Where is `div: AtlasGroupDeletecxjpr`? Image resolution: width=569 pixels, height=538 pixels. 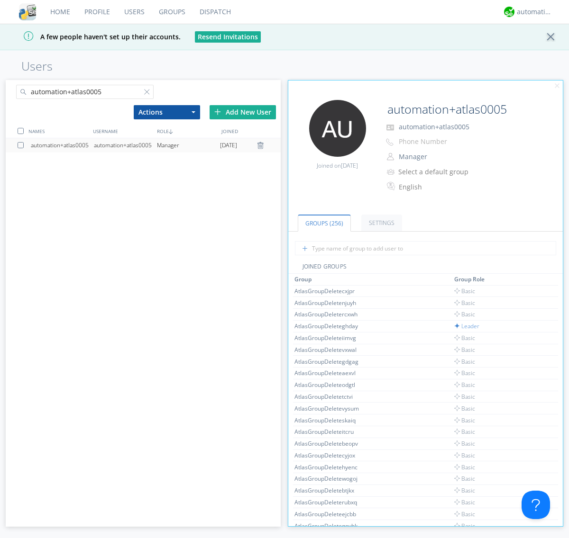
div: AtlasGroupDeletecxjpr is located at coordinates (330, 291).